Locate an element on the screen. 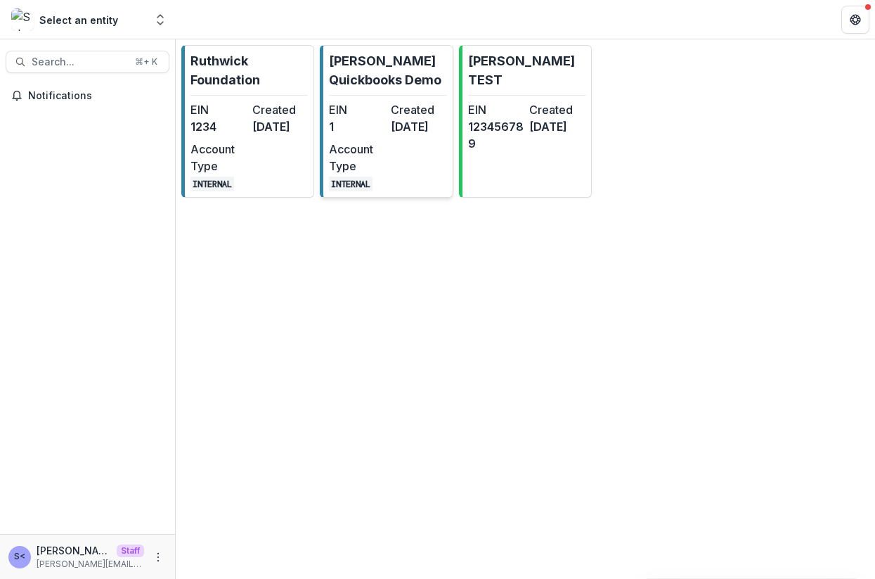  div: Select an entity is located at coordinates (79, 20).